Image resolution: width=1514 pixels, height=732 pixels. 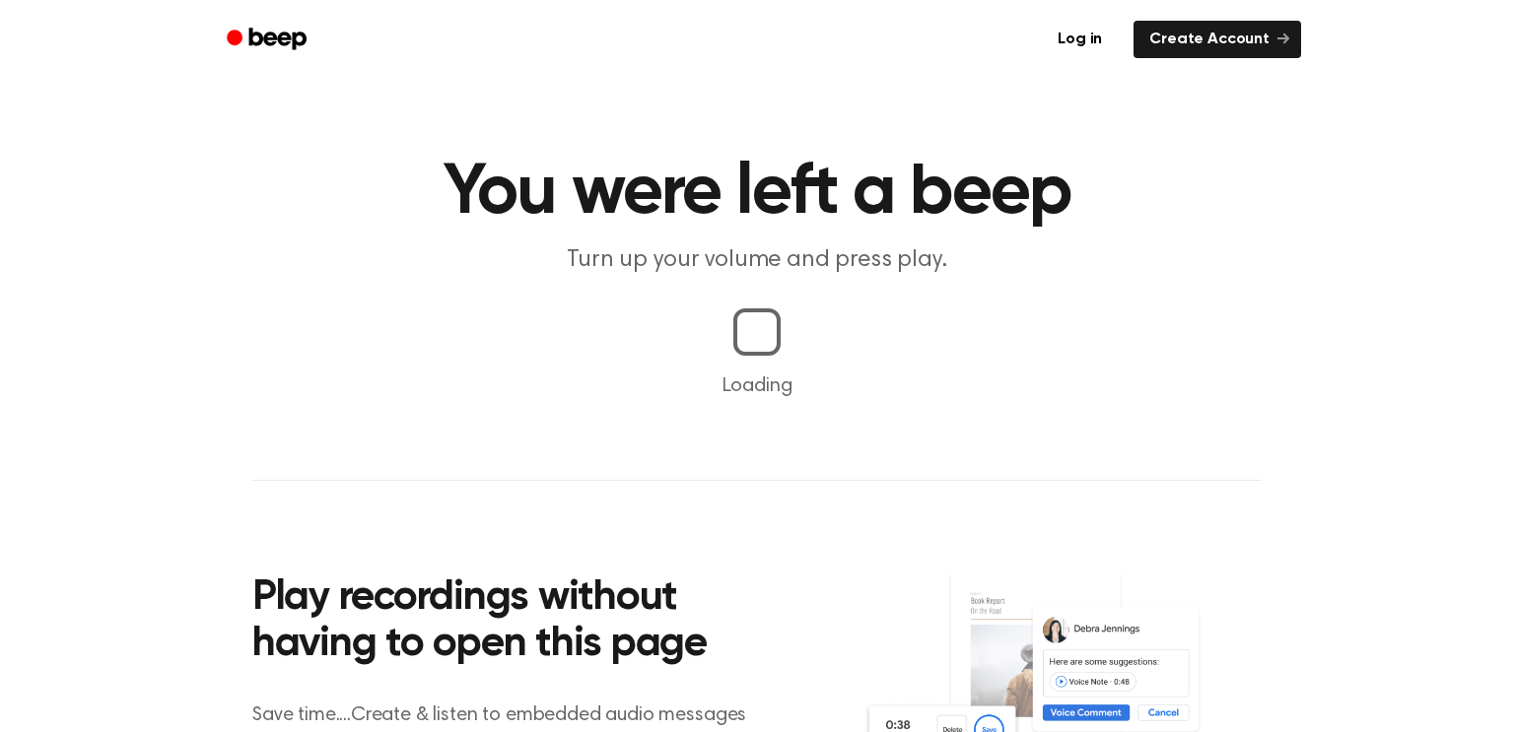 I want to click on a: Create Account, so click(x=1217, y=39).